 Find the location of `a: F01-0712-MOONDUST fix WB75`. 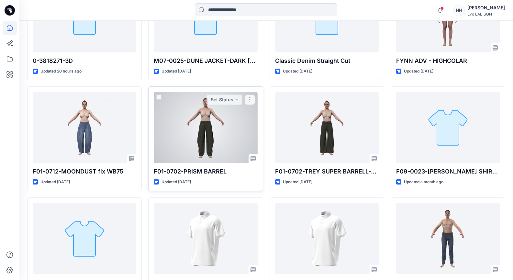

a: F01-0712-MOONDUST fix WB75 is located at coordinates (84, 127).